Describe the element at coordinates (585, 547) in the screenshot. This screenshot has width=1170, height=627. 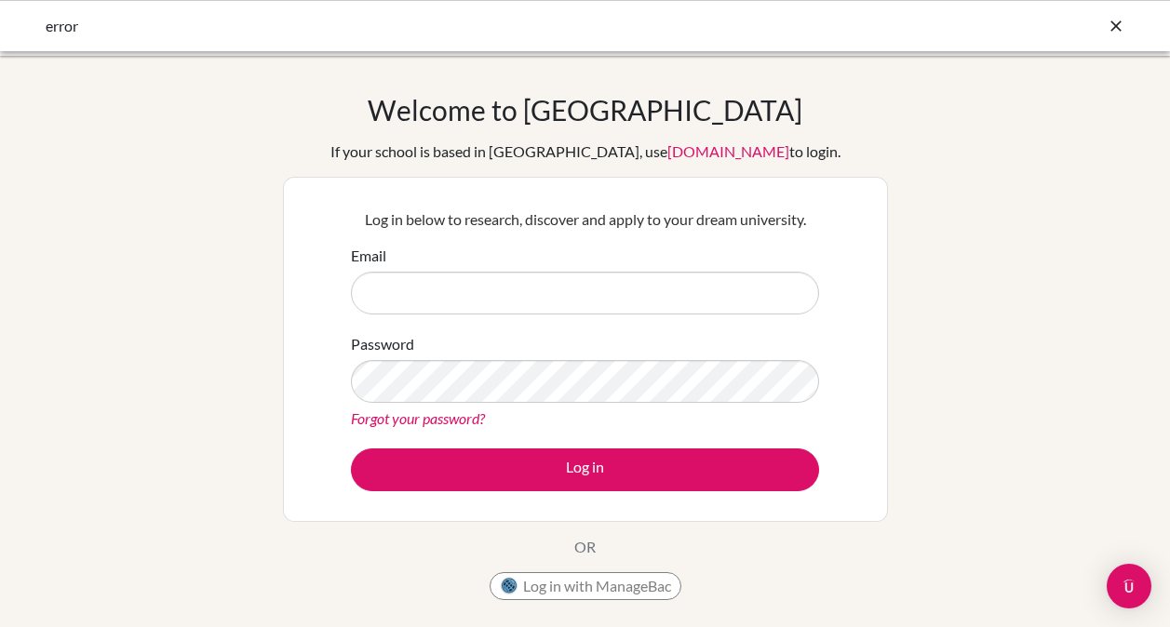
I see `p: OR` at that location.